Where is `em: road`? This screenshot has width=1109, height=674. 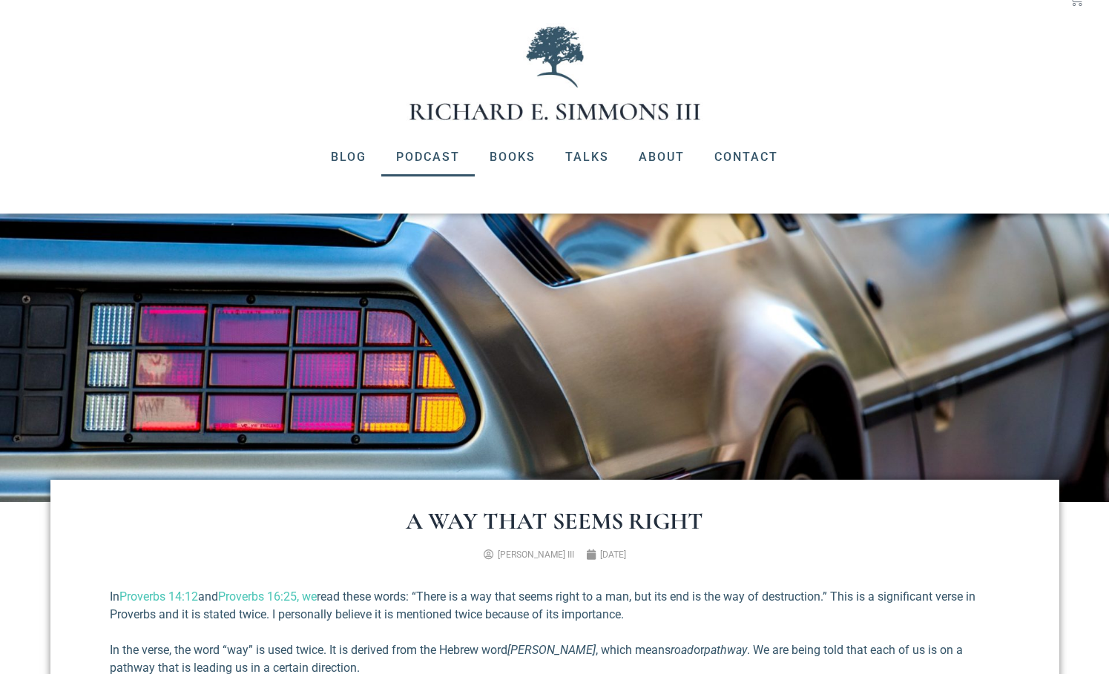 em: road is located at coordinates (682, 650).